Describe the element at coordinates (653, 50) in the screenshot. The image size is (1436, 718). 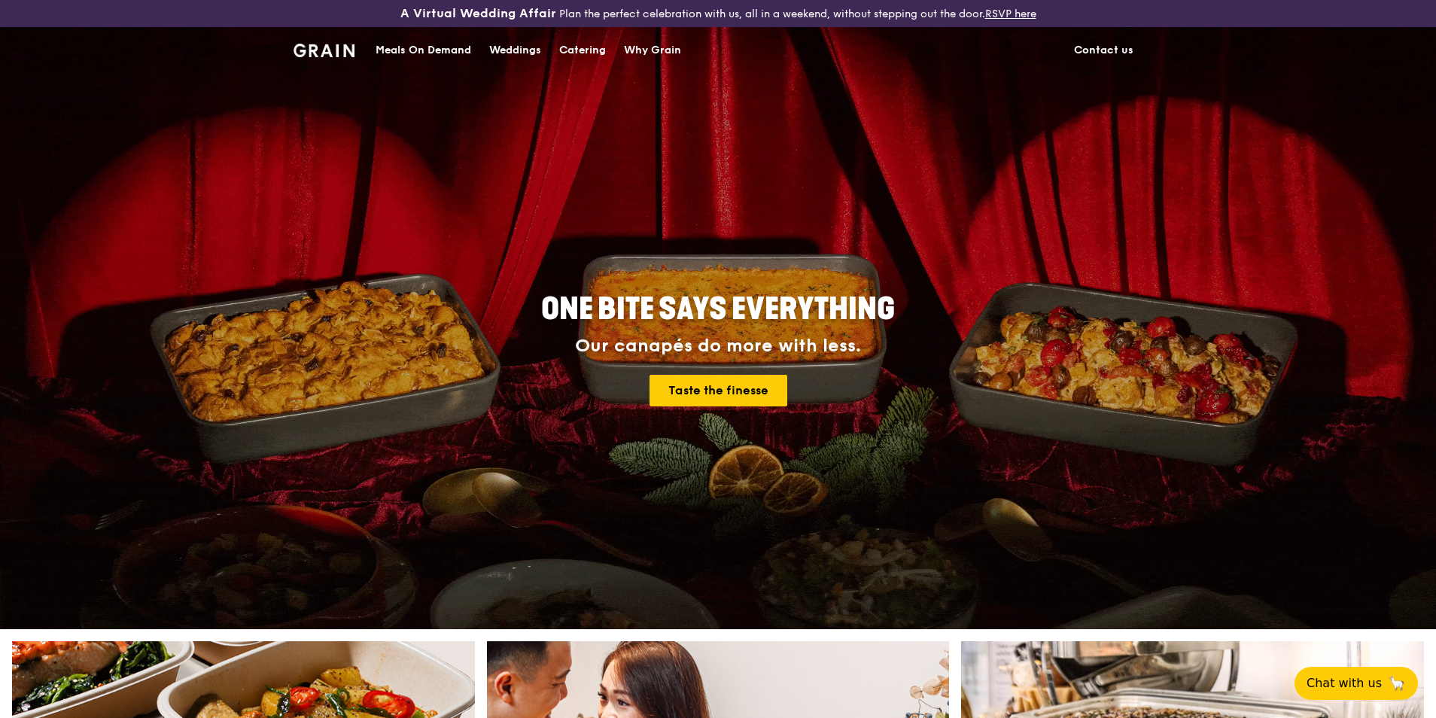
I see `a: Why Grain` at that location.